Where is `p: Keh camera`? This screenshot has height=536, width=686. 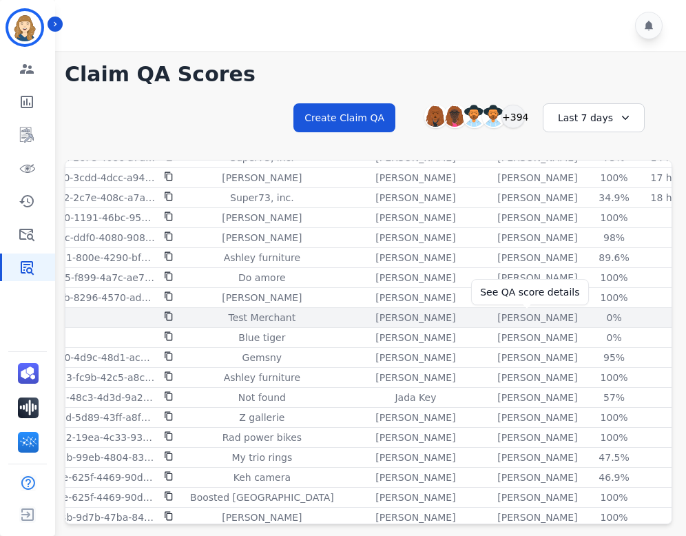
p: Keh camera is located at coordinates (262, 477).